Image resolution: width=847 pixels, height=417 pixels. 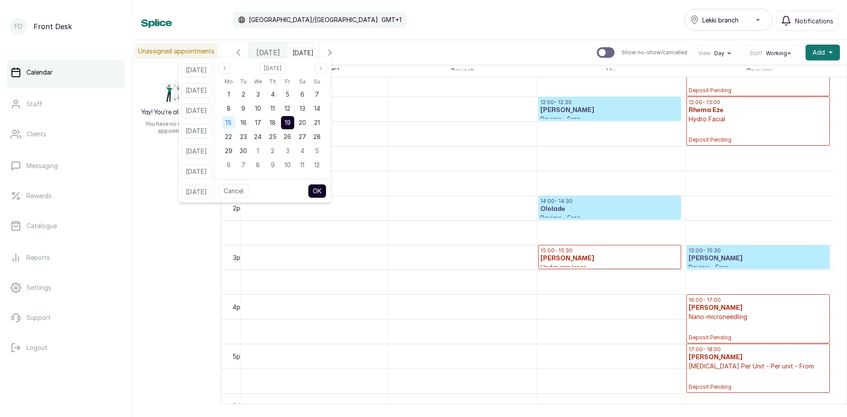 I want to click on p: Support, so click(x=38, y=318).